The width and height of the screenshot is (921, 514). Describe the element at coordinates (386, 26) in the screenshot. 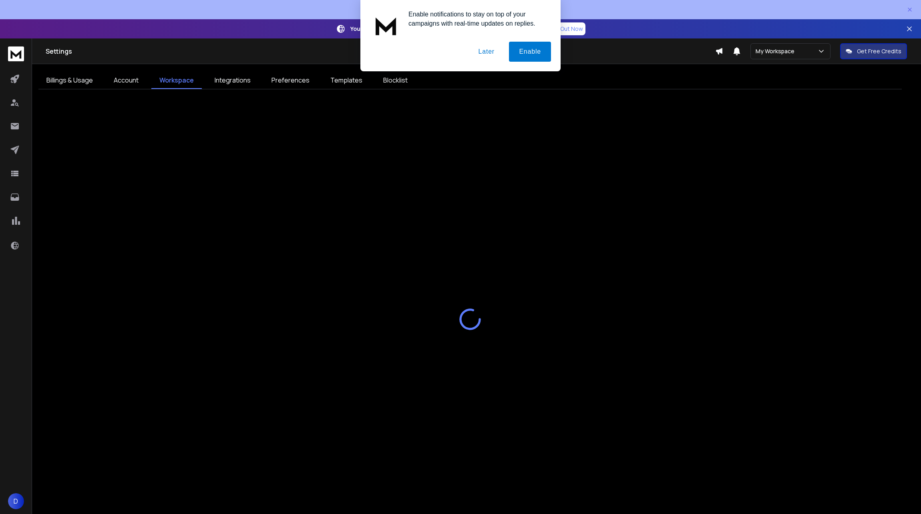

I see `img: notification icon` at that location.